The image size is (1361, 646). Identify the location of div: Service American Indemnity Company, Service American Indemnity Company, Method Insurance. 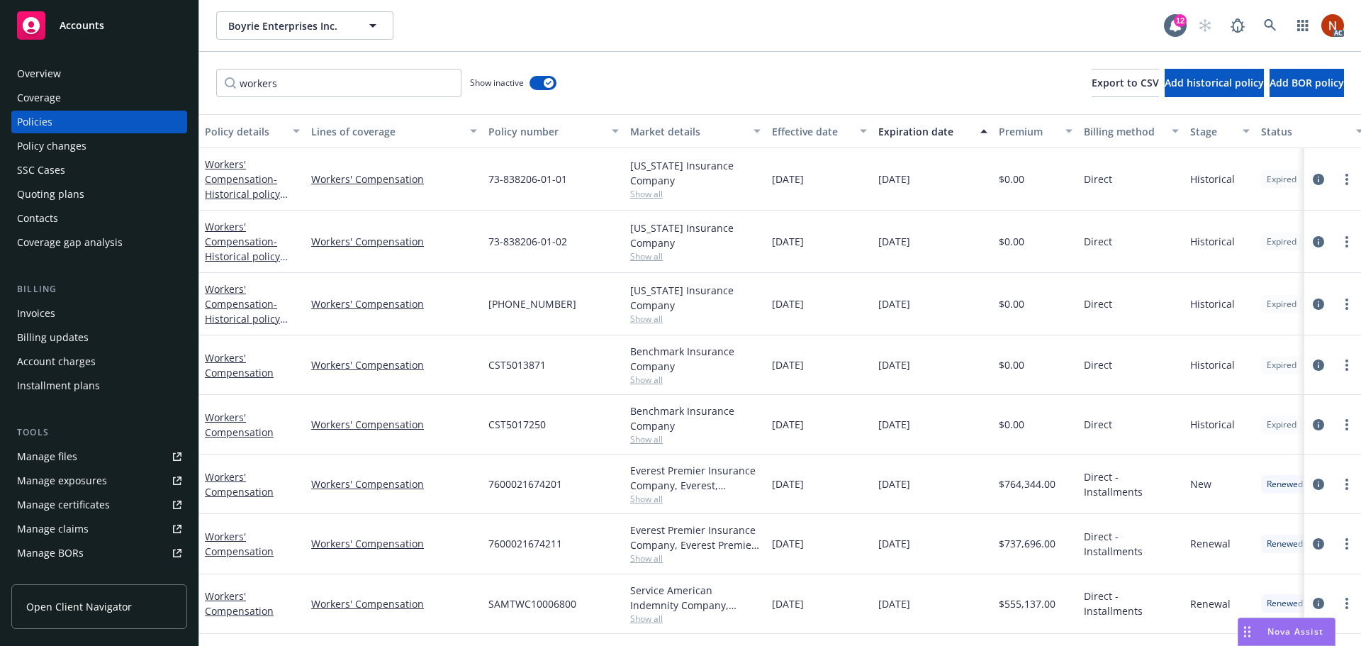
(696, 598).